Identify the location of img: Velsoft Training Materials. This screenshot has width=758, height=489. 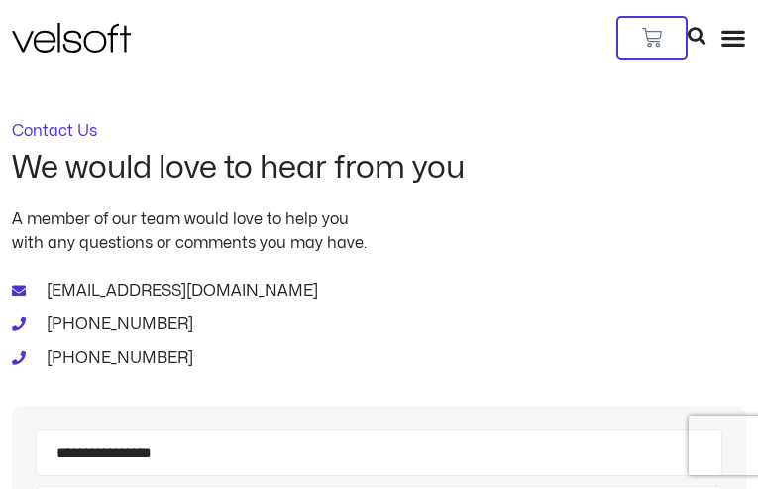
(71, 38).